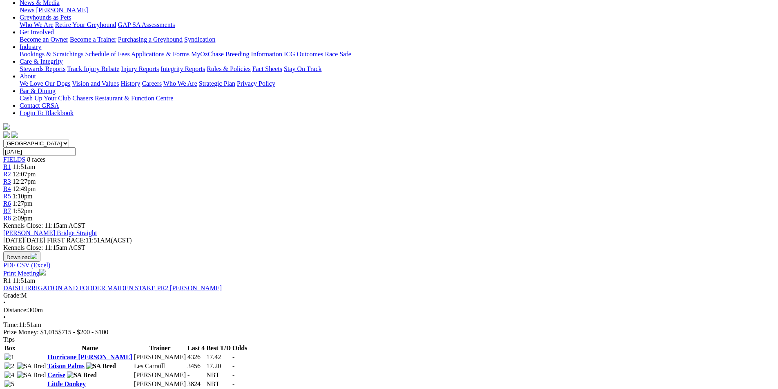 This screenshot has height=389, width=778. Describe the element at coordinates (7, 189) in the screenshot. I see `span: R4` at that location.